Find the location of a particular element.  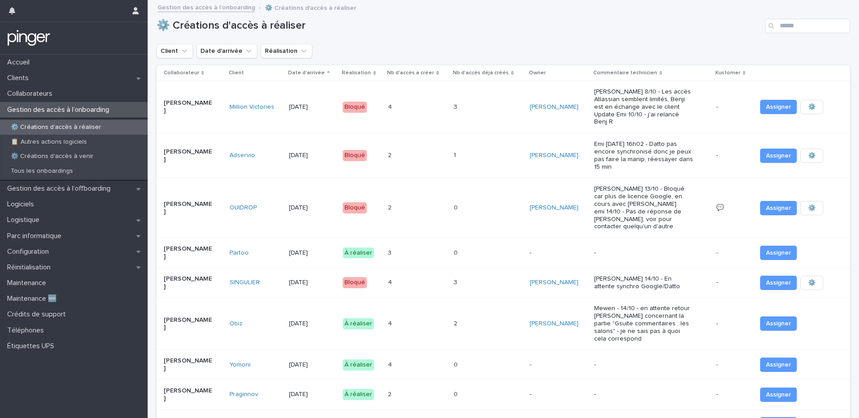

p: Tous les onboardings is located at coordinates (42, 171).